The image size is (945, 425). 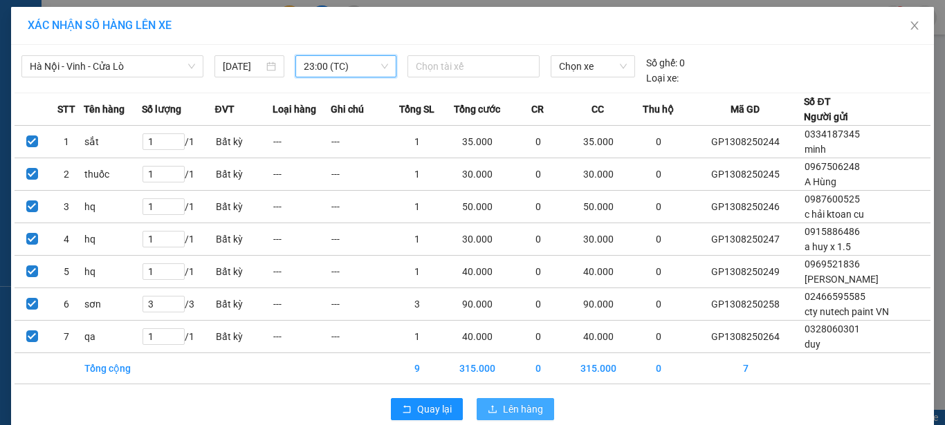 What do you see at coordinates (66, 337) in the screenshot?
I see `td: 7` at bounding box center [66, 337].